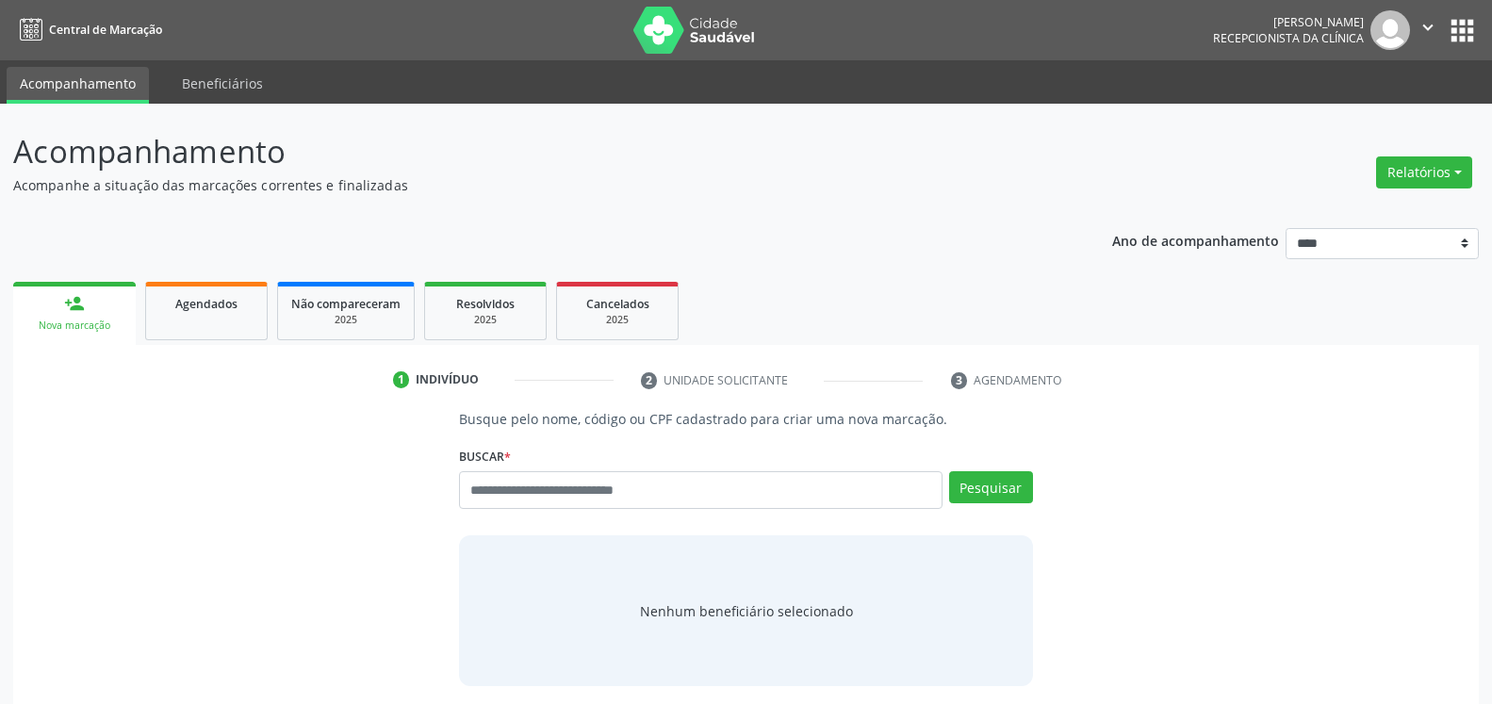 This screenshot has height=704, width=1492. Describe the element at coordinates (746, 419) in the screenshot. I see `p: Busque pelo nome, código ou CPF cadastrado para criar uma nova marcação.` at that location.